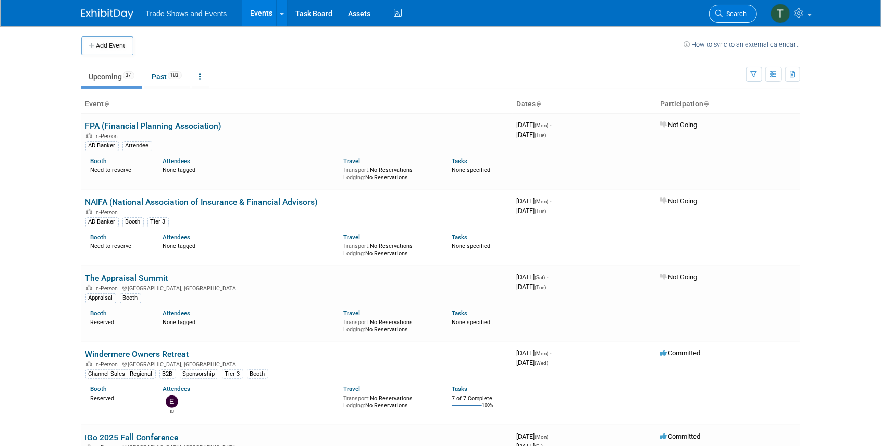  I want to click on a: Windermere Owners Retreat, so click(137, 354).